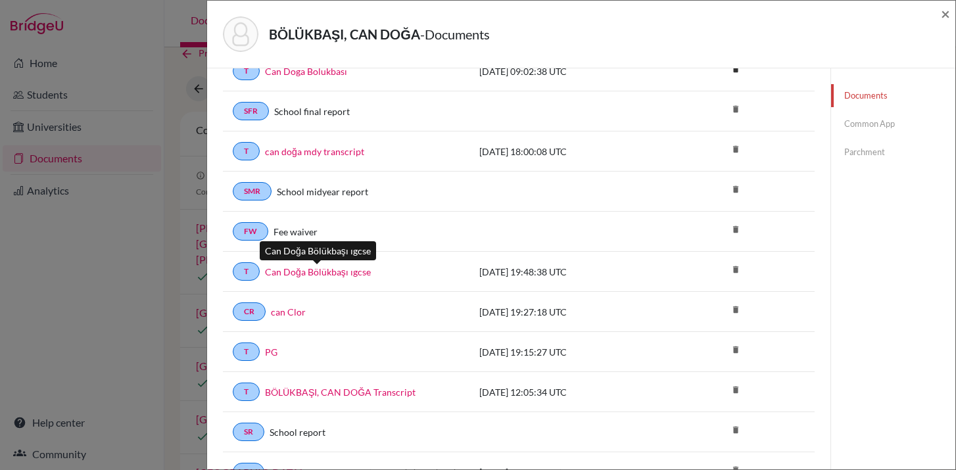  I want to click on a: can doğa mdy transcript, so click(314, 151).